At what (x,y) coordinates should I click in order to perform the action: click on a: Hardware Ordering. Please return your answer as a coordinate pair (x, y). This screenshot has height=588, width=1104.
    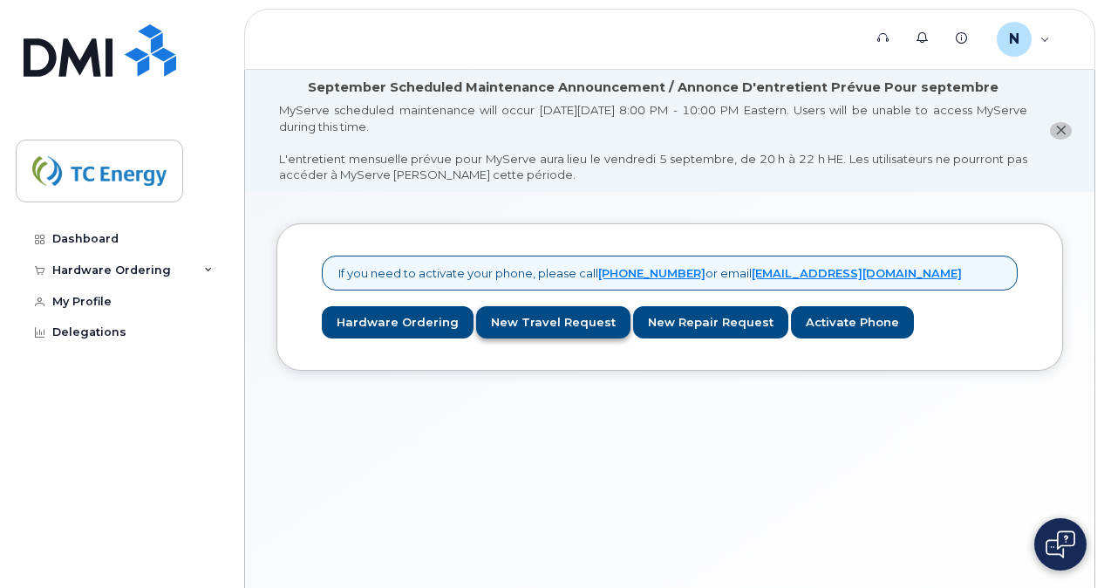
    Looking at the image, I should click on (398, 322).